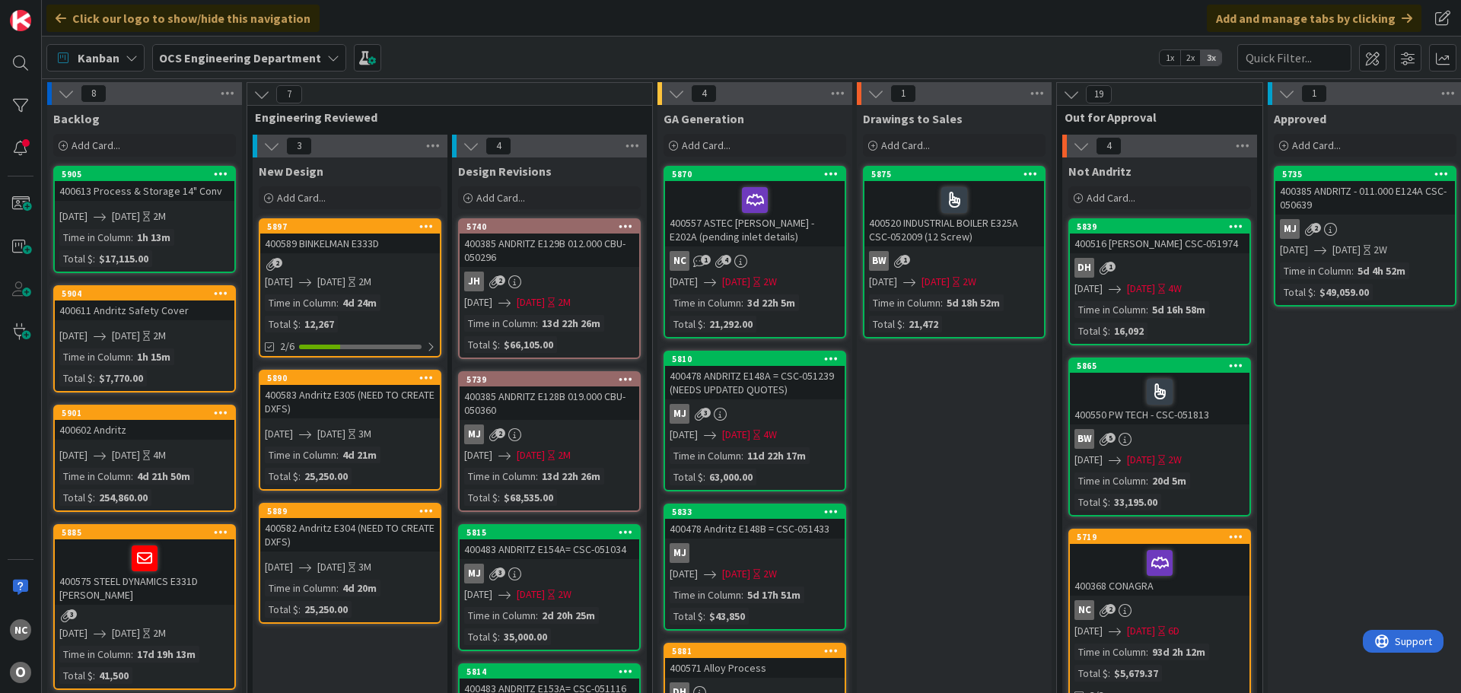 The image size is (1461, 693). What do you see at coordinates (730, 324) in the screenshot?
I see `div: 21,292.00` at bounding box center [730, 324].